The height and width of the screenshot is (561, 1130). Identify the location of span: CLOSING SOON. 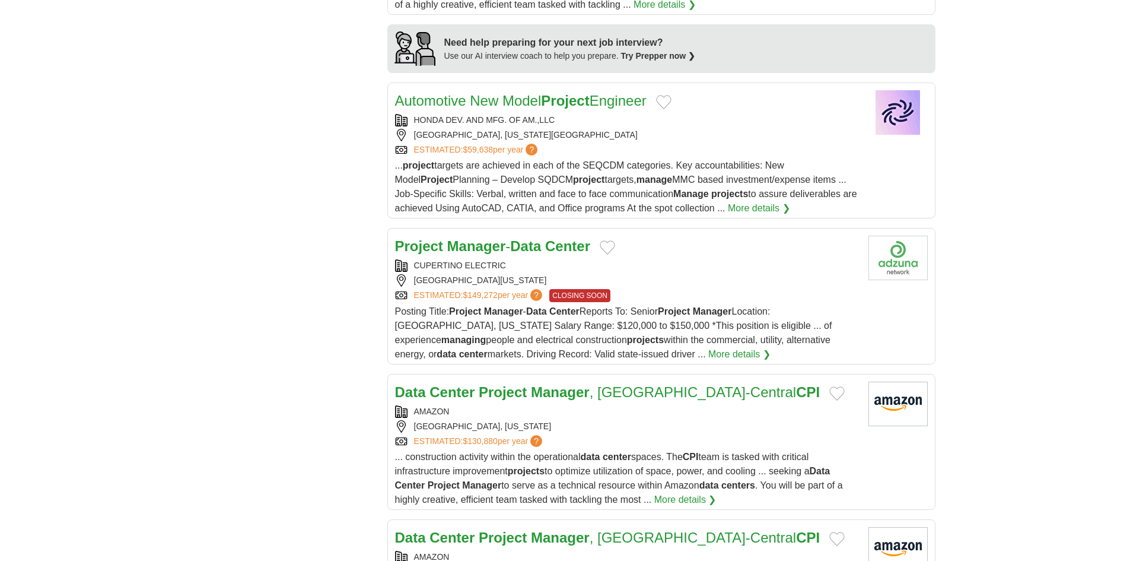
(580, 295).